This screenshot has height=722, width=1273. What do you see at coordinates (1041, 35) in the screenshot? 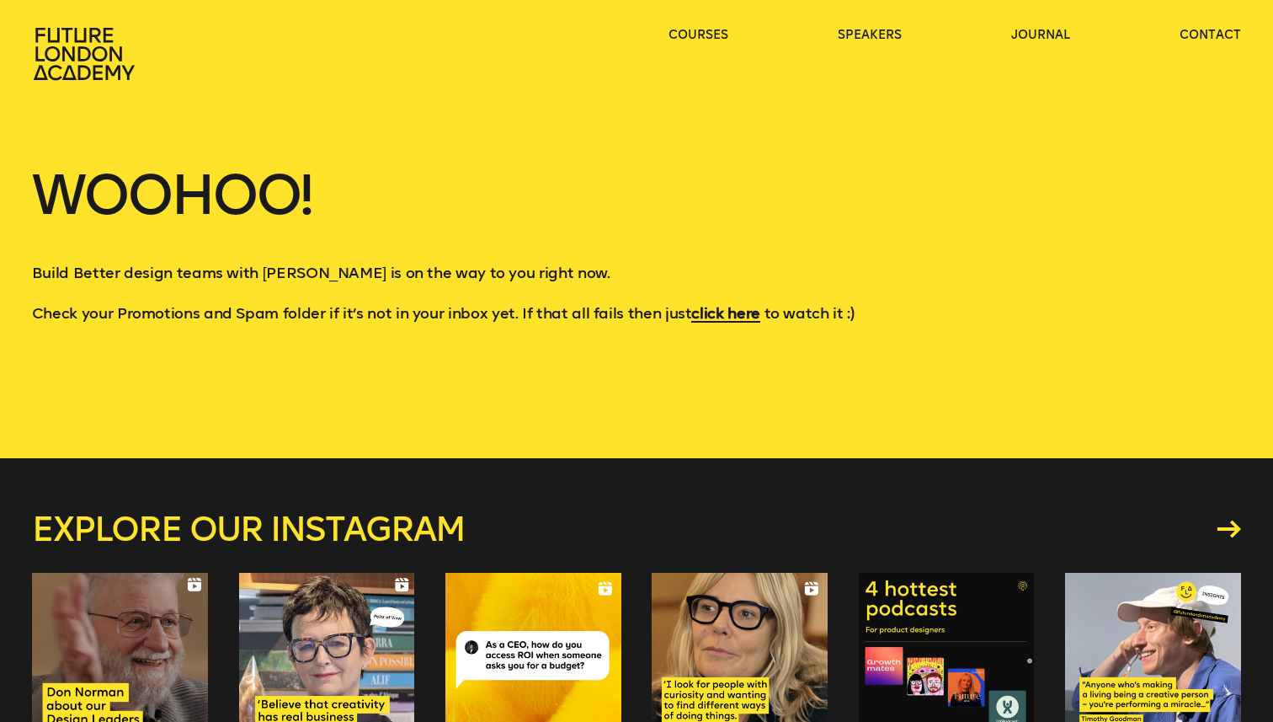
I see `a: journal` at bounding box center [1041, 35].